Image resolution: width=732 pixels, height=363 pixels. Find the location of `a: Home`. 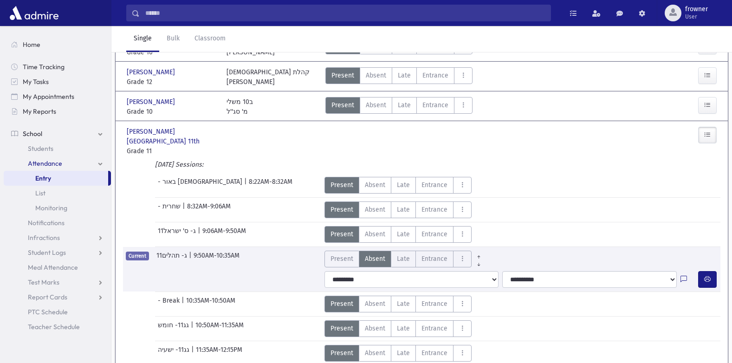

a: Home is located at coordinates (57, 45).